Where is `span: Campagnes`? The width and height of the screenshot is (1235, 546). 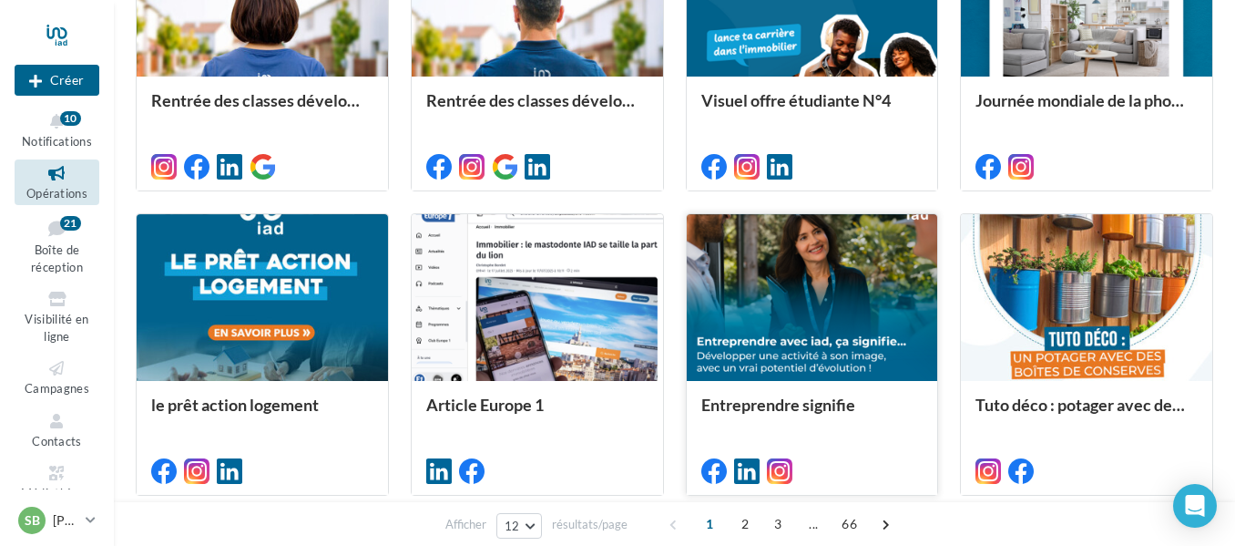 span: Campagnes is located at coordinates (56, 388).